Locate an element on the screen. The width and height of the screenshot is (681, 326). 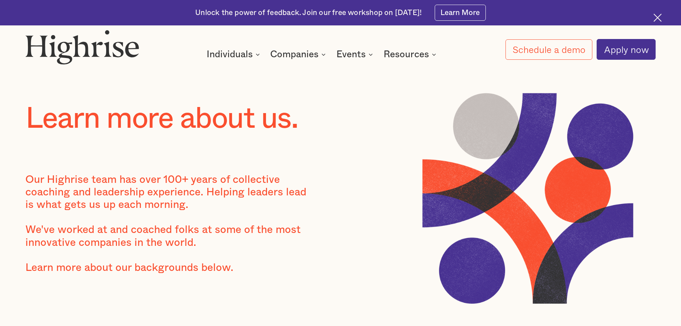
img: Cross icon is located at coordinates (658, 18).